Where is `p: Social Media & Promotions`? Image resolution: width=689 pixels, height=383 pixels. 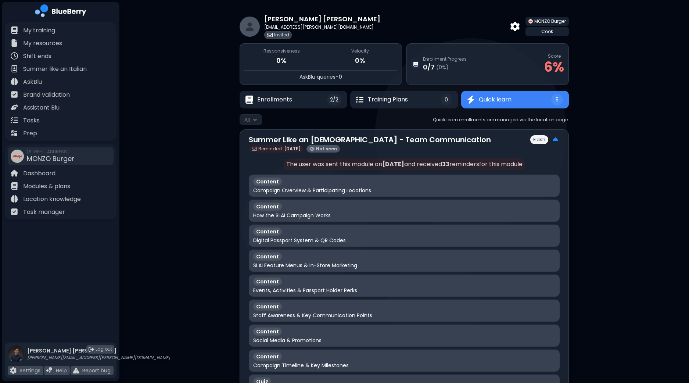
p: Social Media & Promotions is located at coordinates (288, 340).